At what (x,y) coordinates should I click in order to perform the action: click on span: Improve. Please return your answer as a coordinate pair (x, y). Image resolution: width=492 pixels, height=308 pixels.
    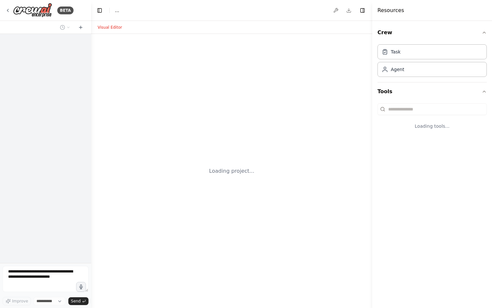
    Looking at the image, I should click on (20, 301).